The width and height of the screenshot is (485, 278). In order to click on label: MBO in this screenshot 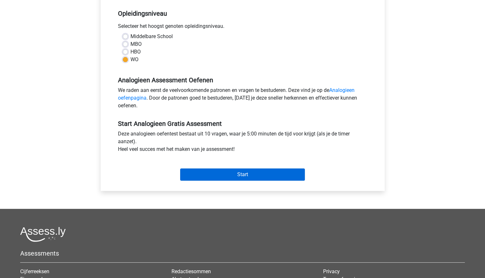, I will do `click(136, 44)`.